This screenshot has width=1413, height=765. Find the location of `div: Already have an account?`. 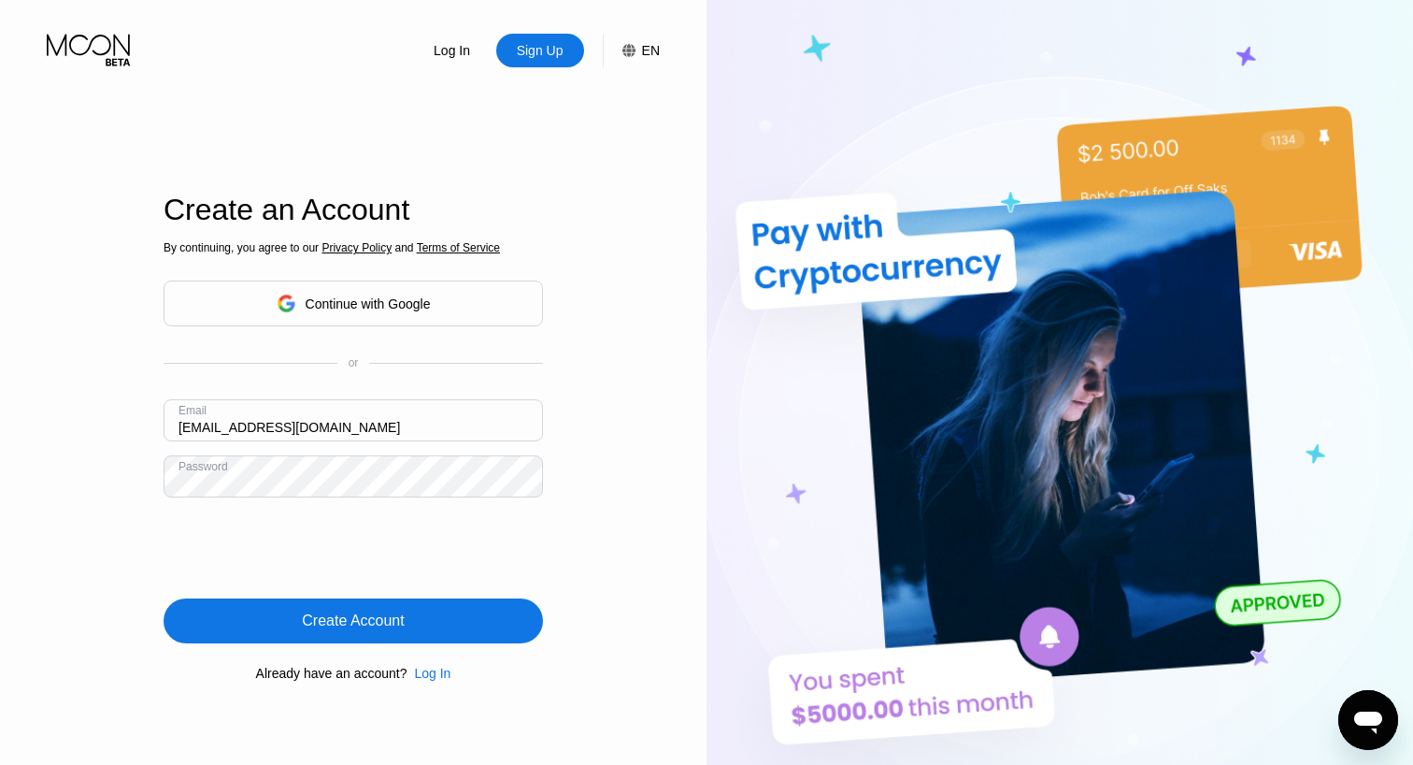

div: Already have an account? is located at coordinates (332, 673).